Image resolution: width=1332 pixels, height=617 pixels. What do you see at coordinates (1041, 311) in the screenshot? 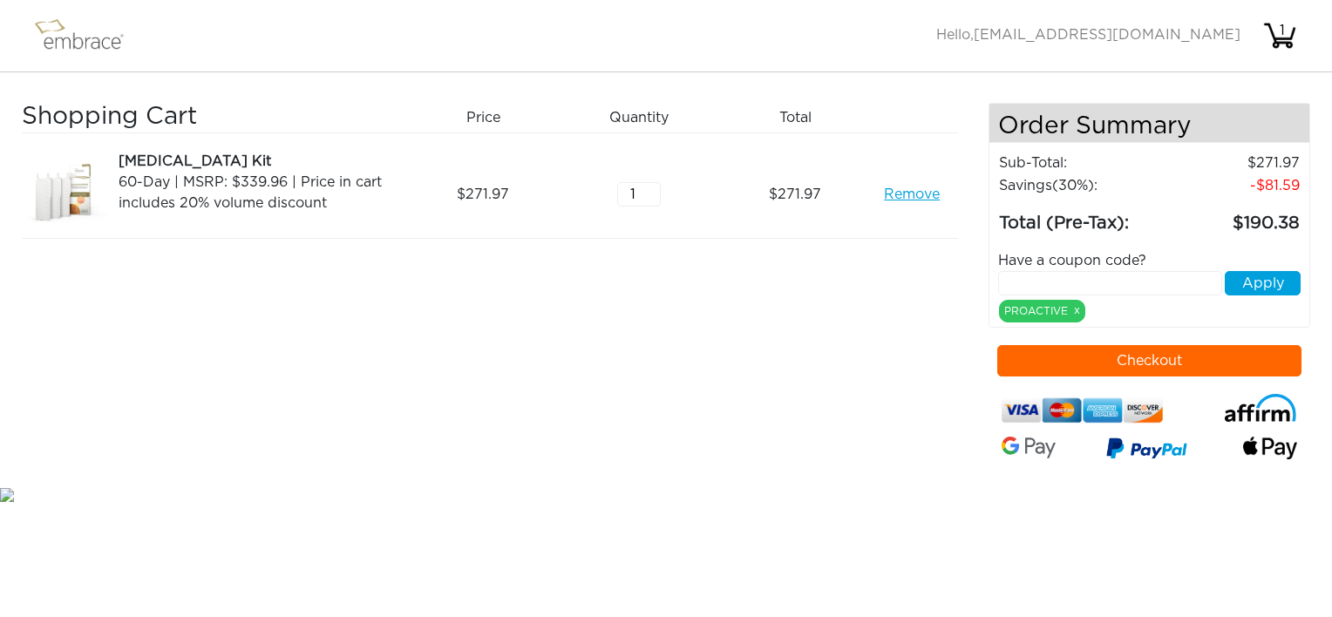
I see `div: PROACTIVE` at bounding box center [1041, 311].